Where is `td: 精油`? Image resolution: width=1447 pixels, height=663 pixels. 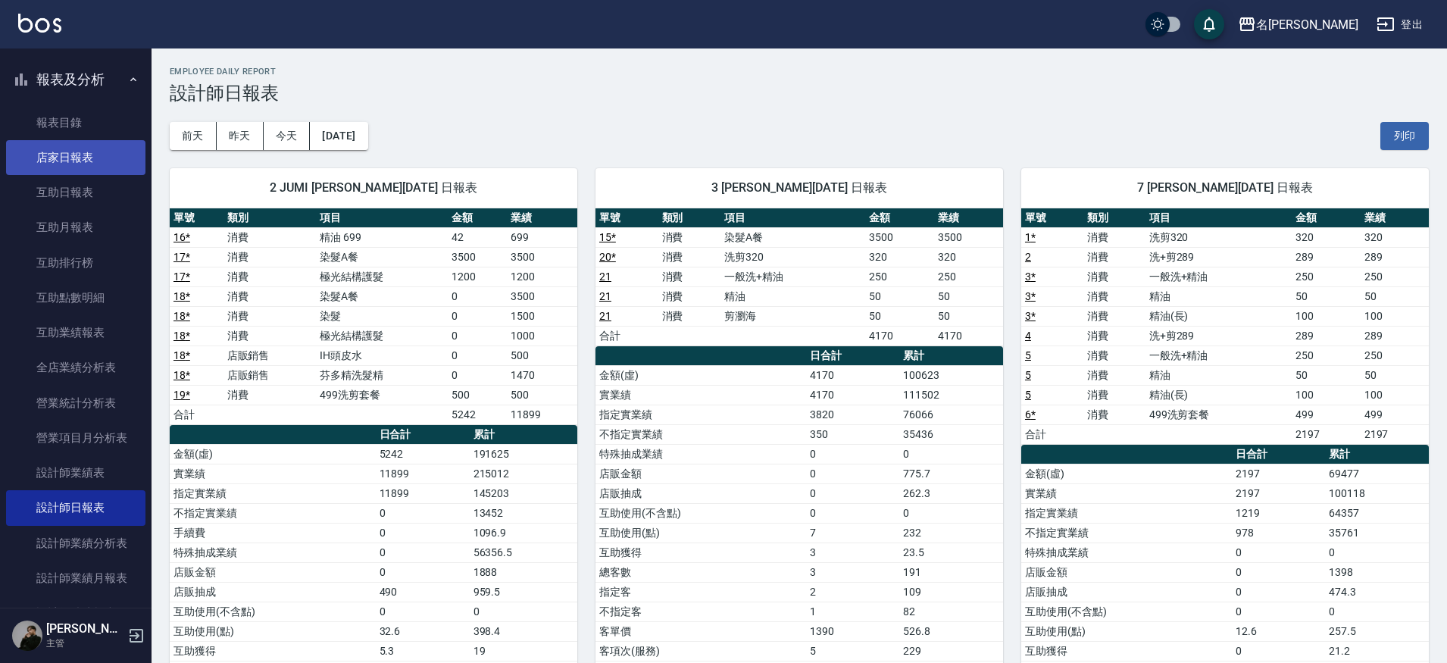 td: 精油 is located at coordinates (792, 296).